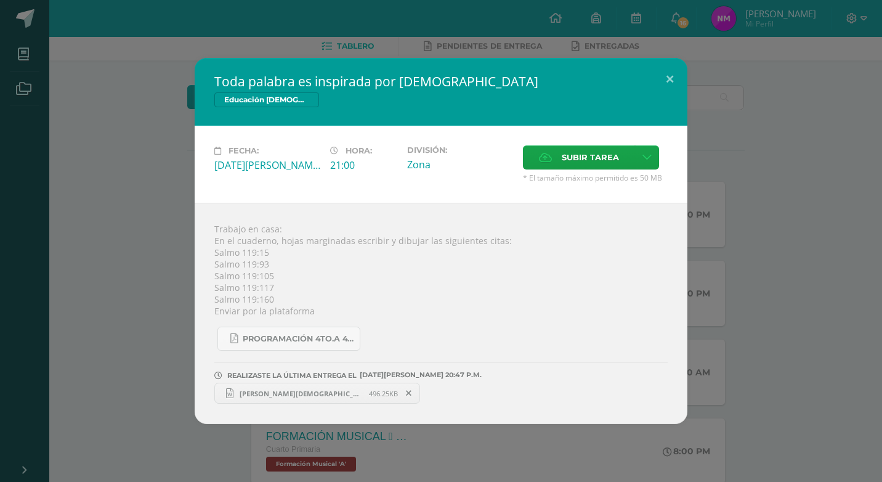 The height and width of the screenshot is (482, 882). Describe the element at coordinates (359, 150) in the screenshot. I see `span: Hora:` at that location.